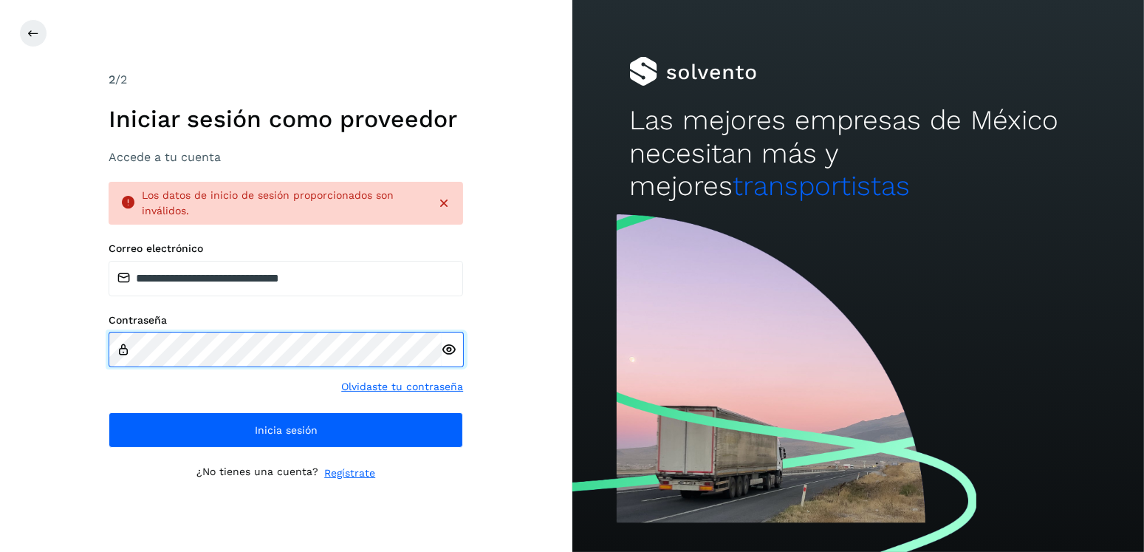 Image resolution: width=1144 pixels, height=552 pixels. I want to click on div: Los datos de inicio de sesión proporcionados son inválidos., so click(283, 203).